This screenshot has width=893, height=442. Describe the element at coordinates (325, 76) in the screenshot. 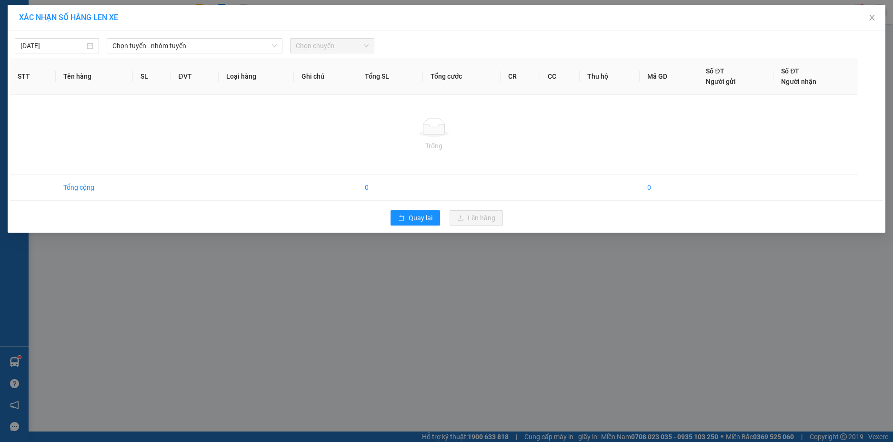

I see `th: Ghi chú` at that location.